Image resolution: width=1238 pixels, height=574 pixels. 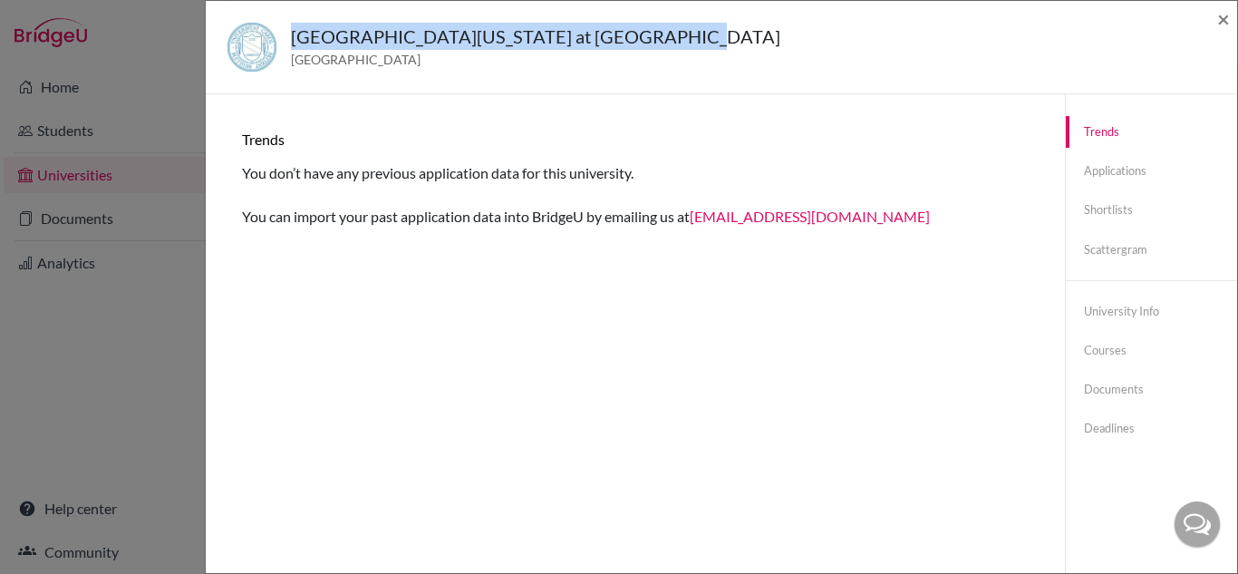 I want to click on a: Scattergram, so click(x=1151, y=249).